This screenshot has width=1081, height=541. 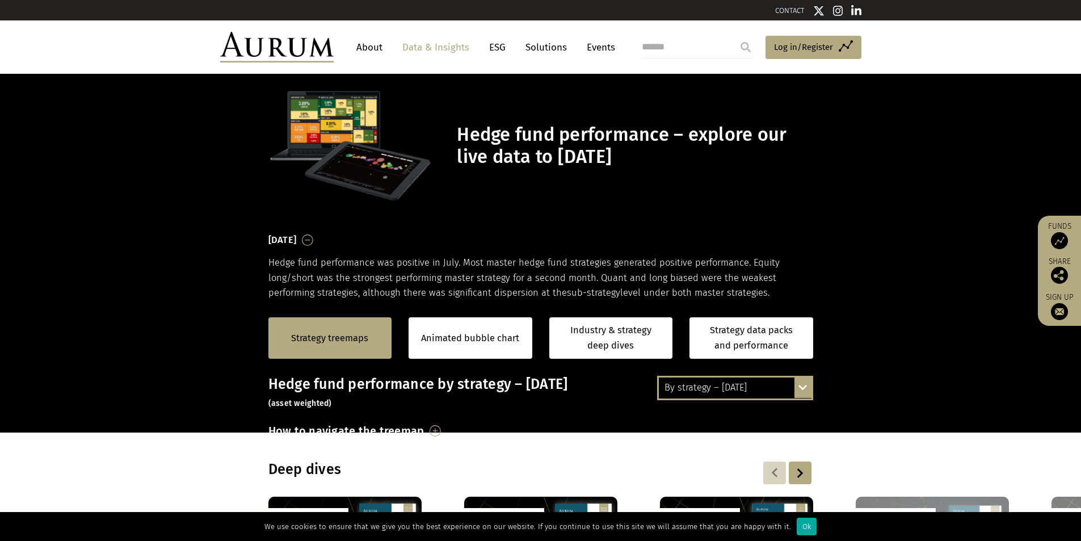 I want to click on a: ESG, so click(x=497, y=47).